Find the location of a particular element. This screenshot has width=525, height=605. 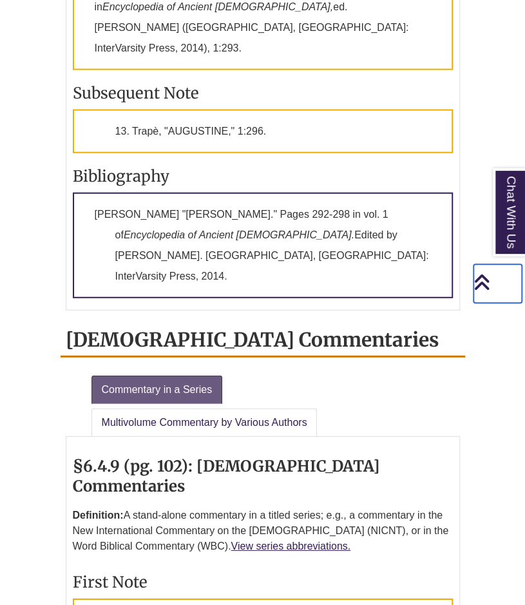

strong: Definition: is located at coordinates (98, 515).